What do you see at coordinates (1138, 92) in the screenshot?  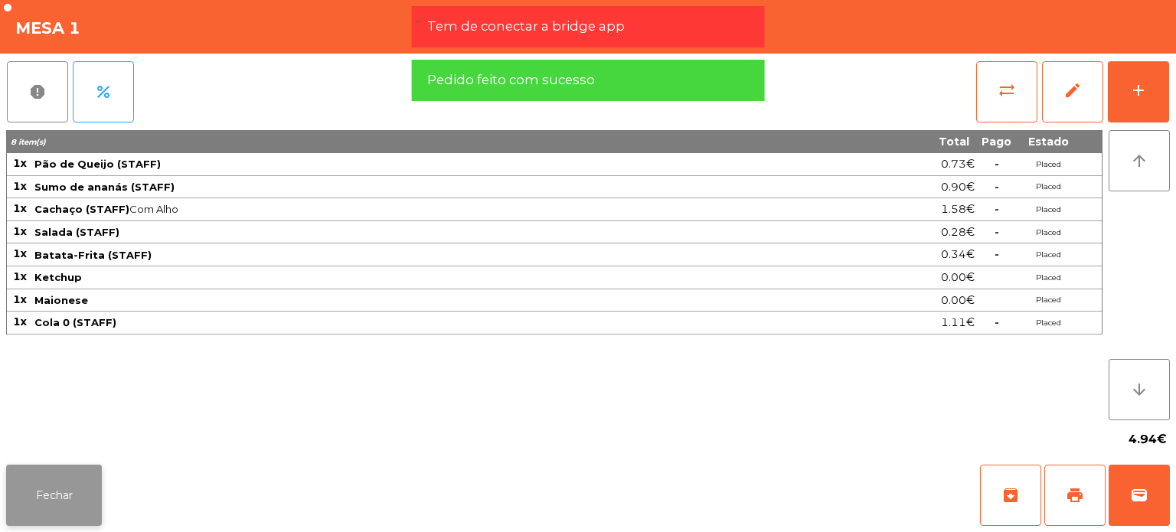 I see `button: add` at bounding box center [1138, 92].